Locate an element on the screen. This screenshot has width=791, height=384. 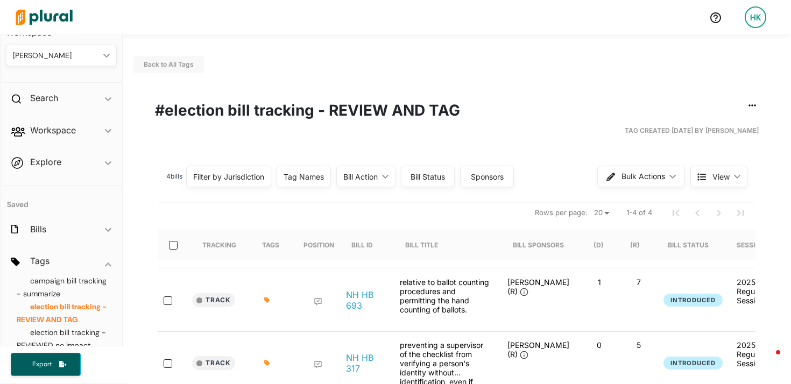
button: Back to All Tags is located at coordinates (168, 65).